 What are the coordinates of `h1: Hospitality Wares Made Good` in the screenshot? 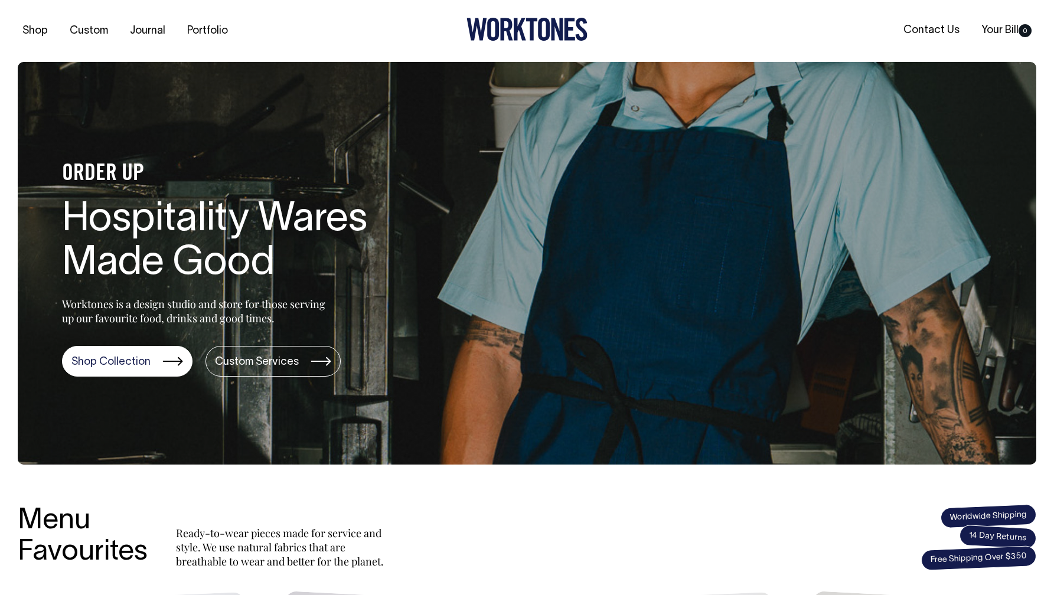 It's located at (251, 243).